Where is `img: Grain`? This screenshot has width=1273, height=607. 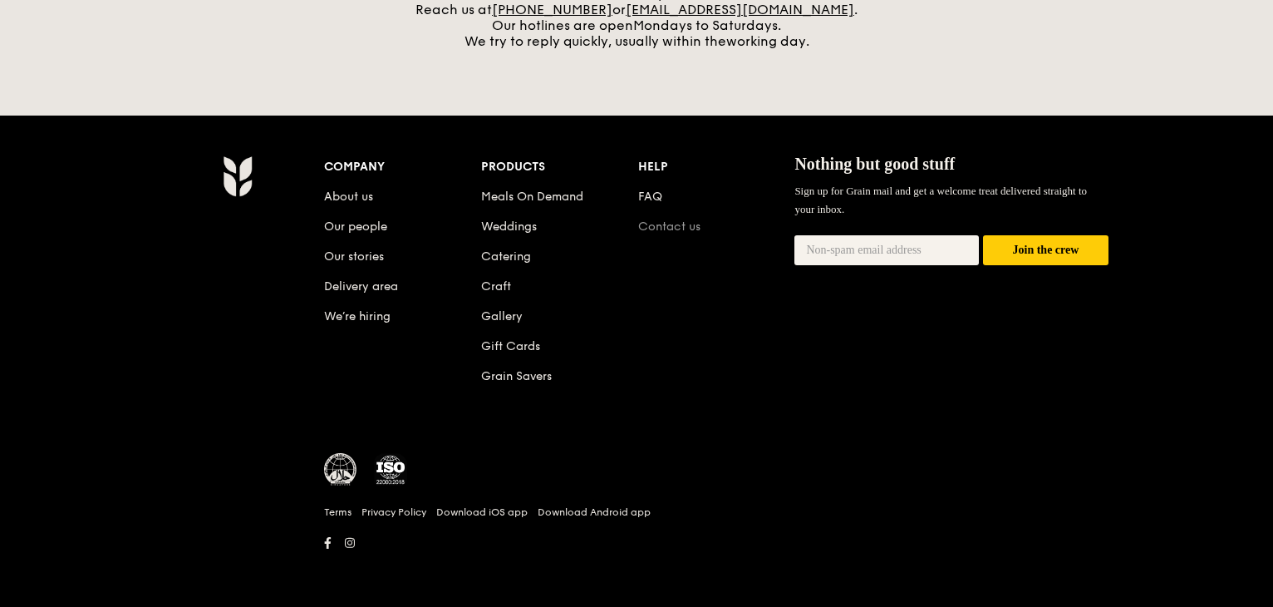 img: Grain is located at coordinates (237, 176).